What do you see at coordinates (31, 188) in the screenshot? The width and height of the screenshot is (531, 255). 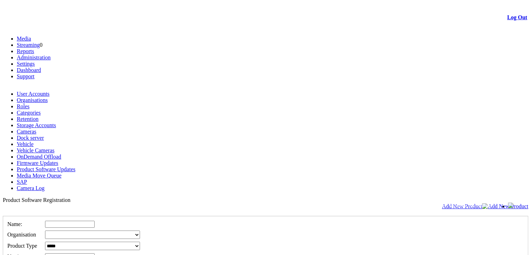 I see `a: Camera Log` at bounding box center [31, 188].